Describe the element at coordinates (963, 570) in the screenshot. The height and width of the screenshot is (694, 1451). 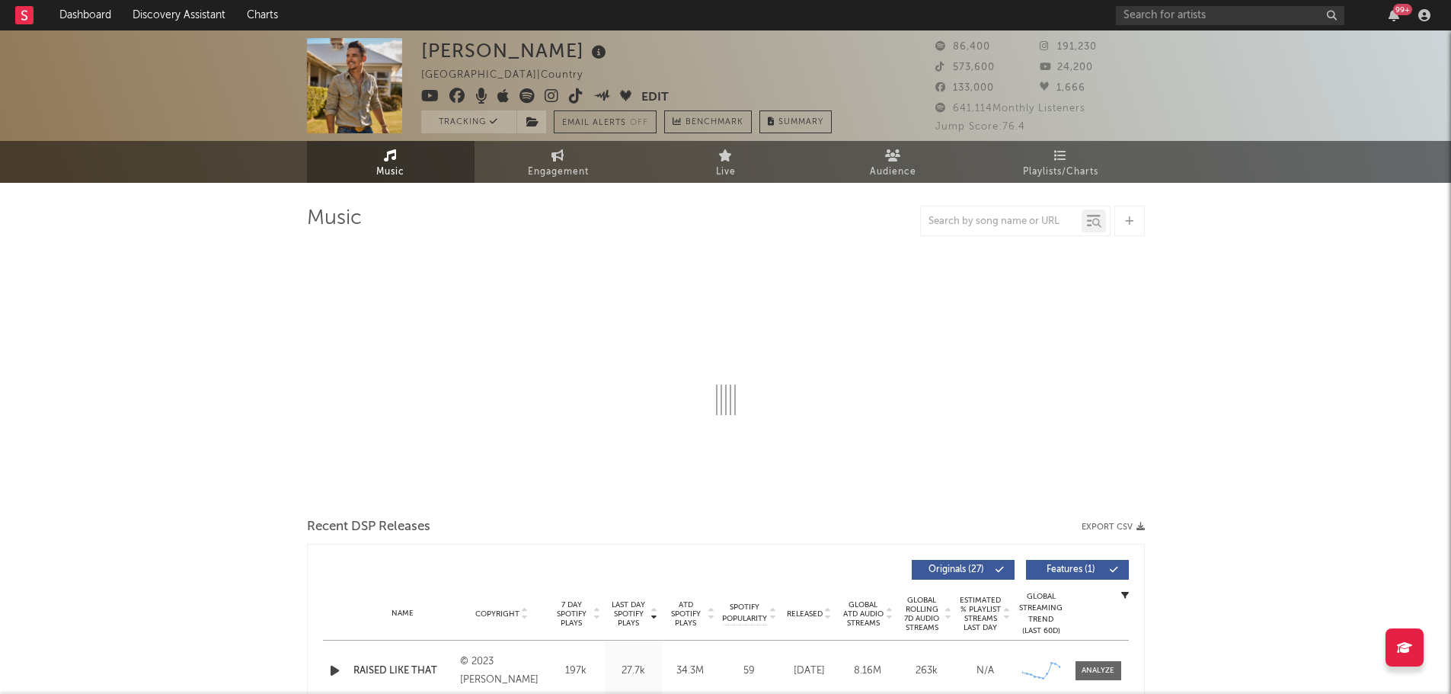
I see `button: Originals(27)` at that location.